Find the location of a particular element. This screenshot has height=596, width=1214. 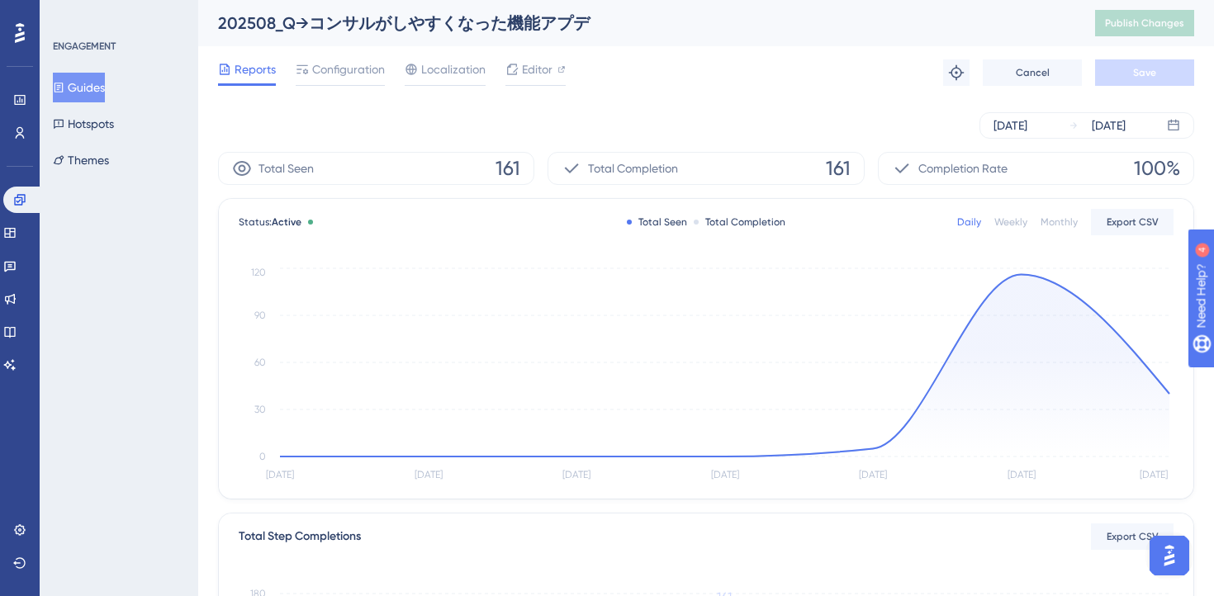

tspan: 30 is located at coordinates (260, 410).